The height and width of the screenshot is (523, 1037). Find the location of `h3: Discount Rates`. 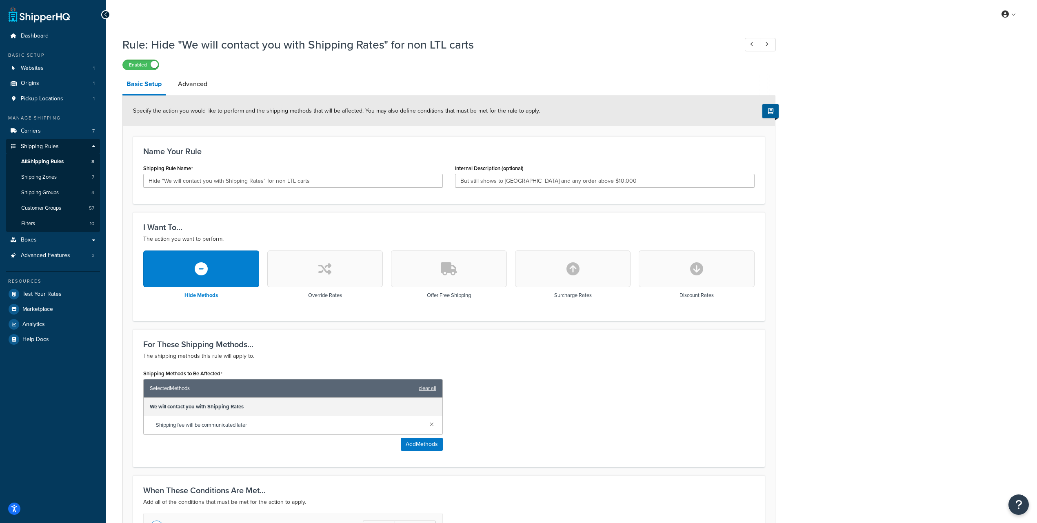

h3: Discount Rates is located at coordinates (697, 296).